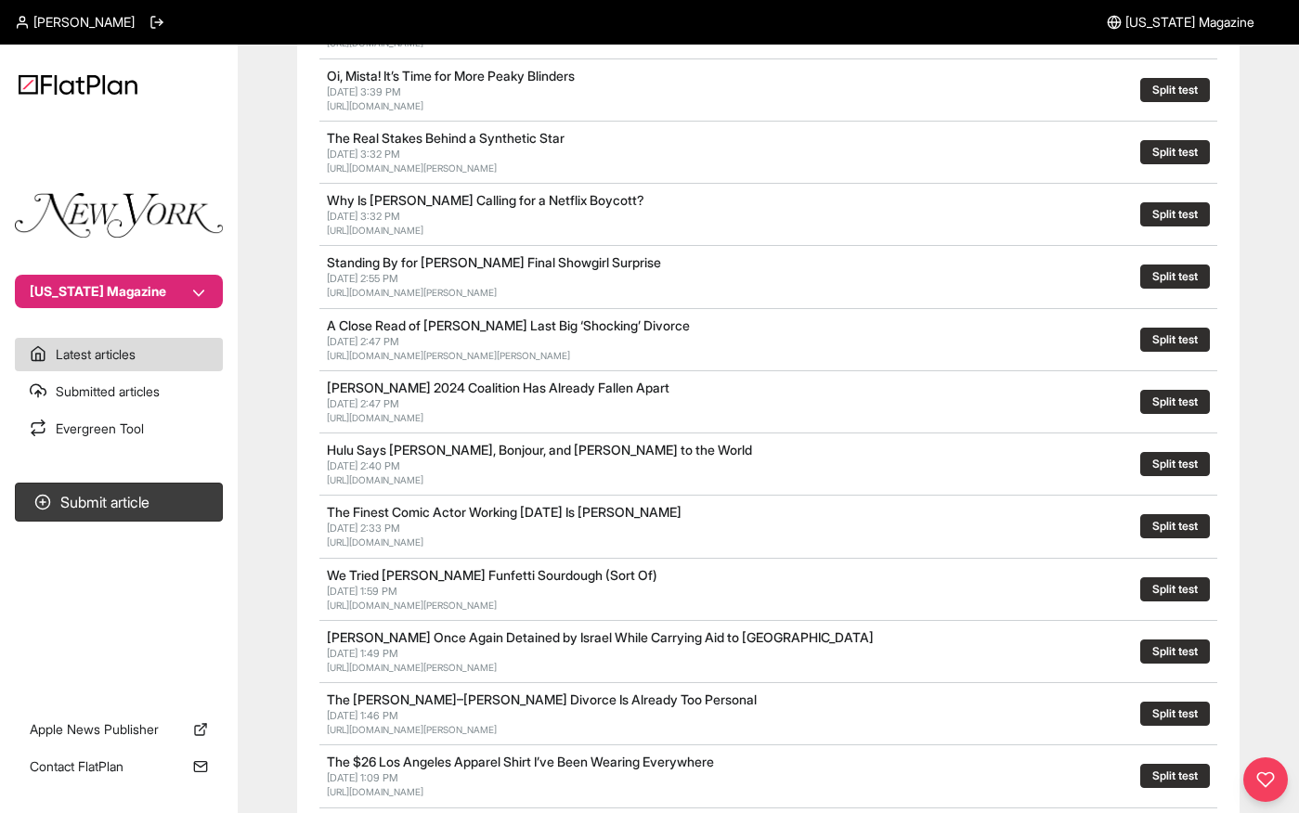  I want to click on img: Logo, so click(78, 84).